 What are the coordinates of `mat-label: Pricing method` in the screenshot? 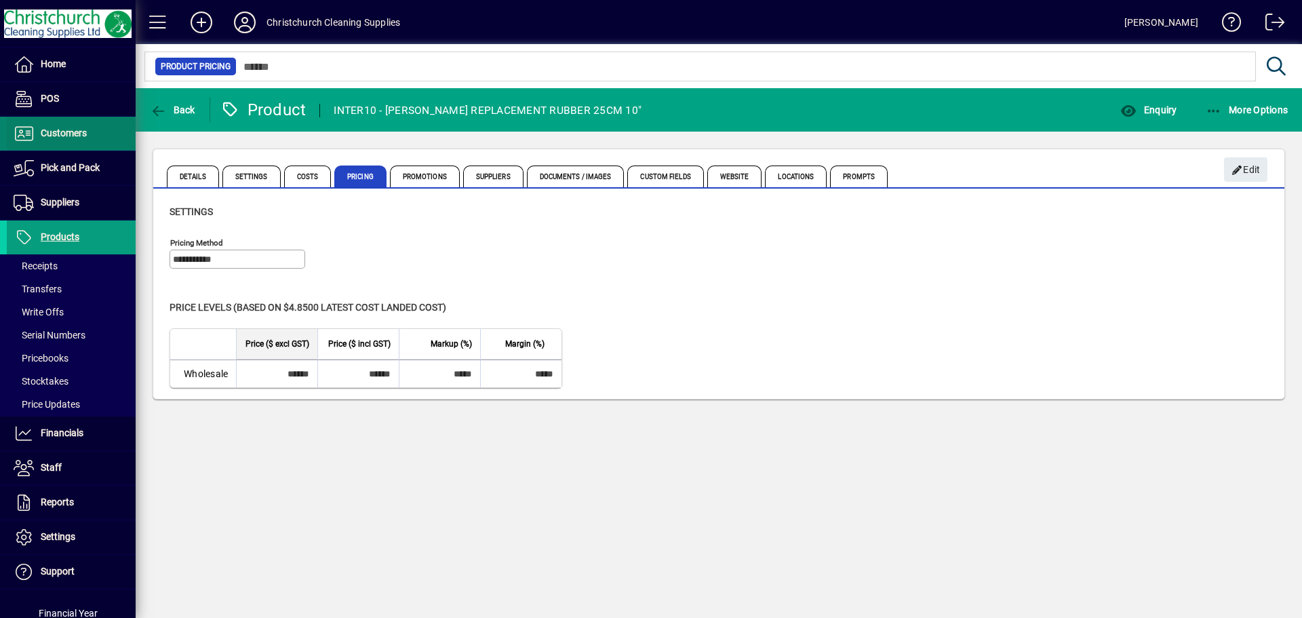 It's located at (197, 243).